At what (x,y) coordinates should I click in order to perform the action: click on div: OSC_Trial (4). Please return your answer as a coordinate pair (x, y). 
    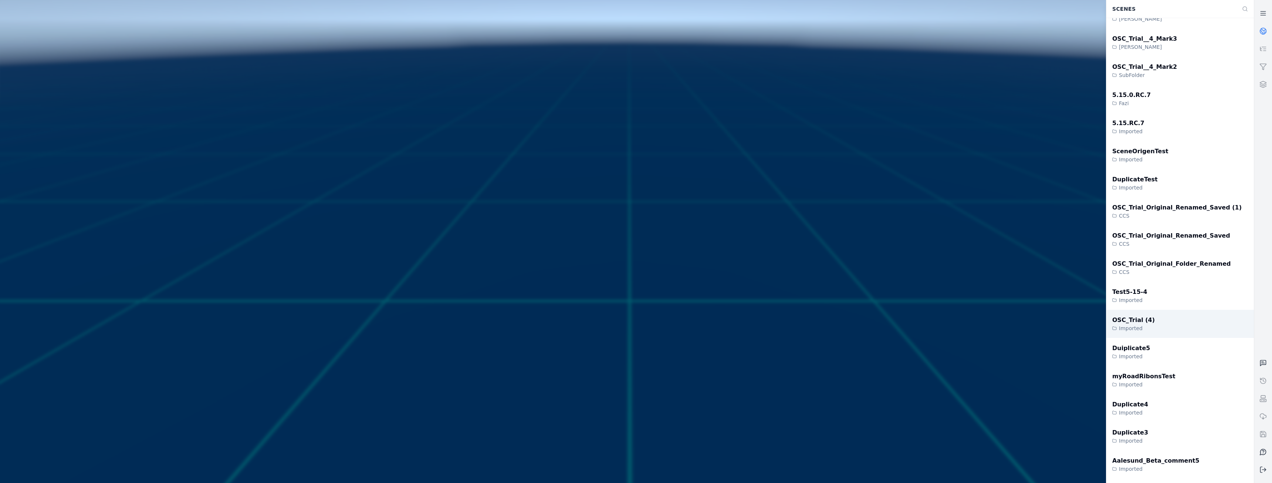
    Looking at the image, I should click on (1133, 320).